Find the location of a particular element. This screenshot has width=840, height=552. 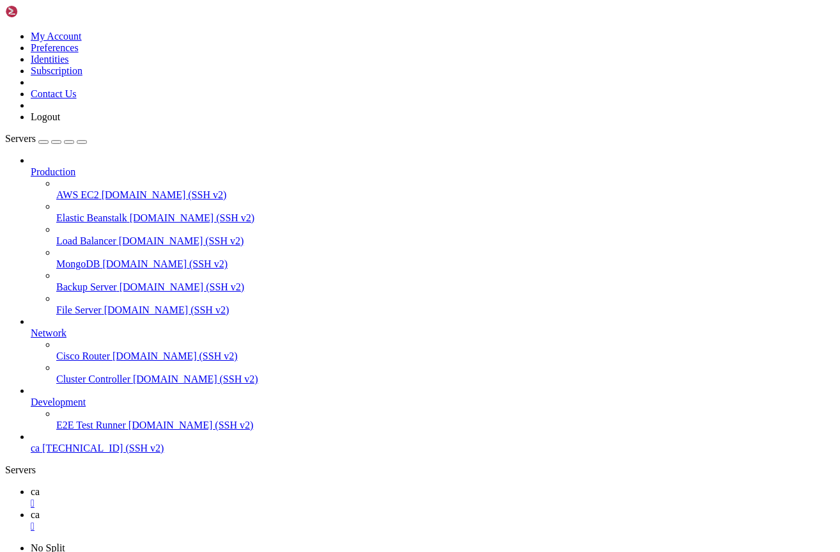

div: Servers is located at coordinates (420, 470).